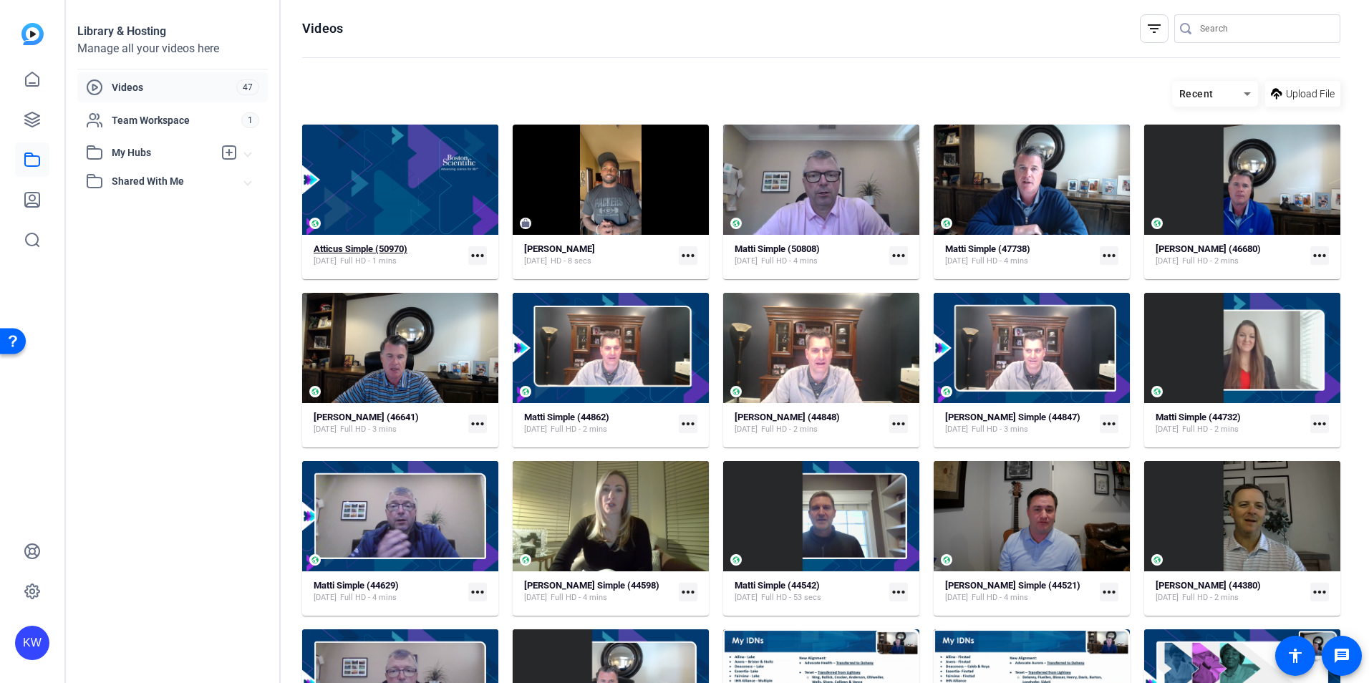  What do you see at coordinates (1155, 29) in the screenshot?
I see `mat-icon: filter_list` at bounding box center [1155, 29].